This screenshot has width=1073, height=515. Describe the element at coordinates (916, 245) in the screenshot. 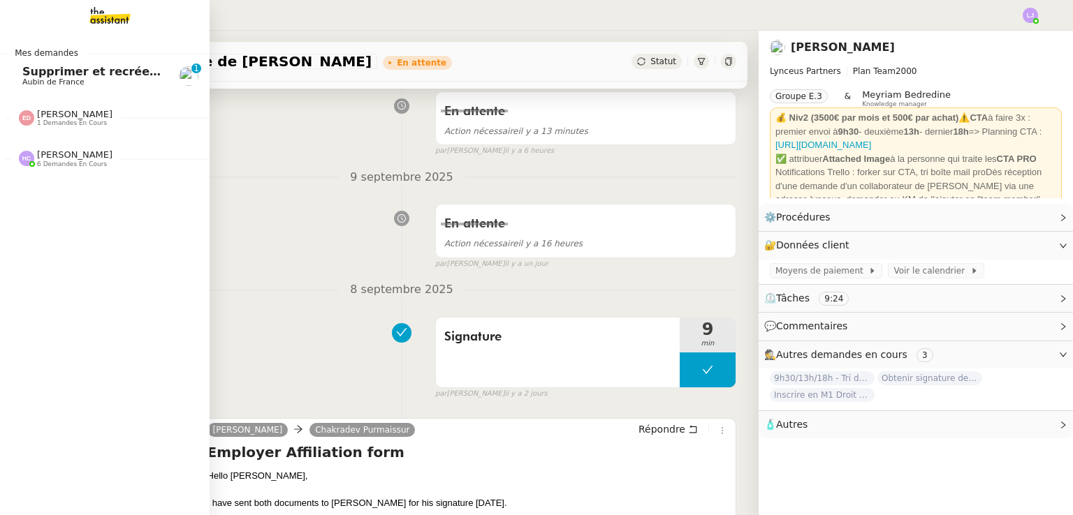

I see `div: 🔐Données client` at that location.